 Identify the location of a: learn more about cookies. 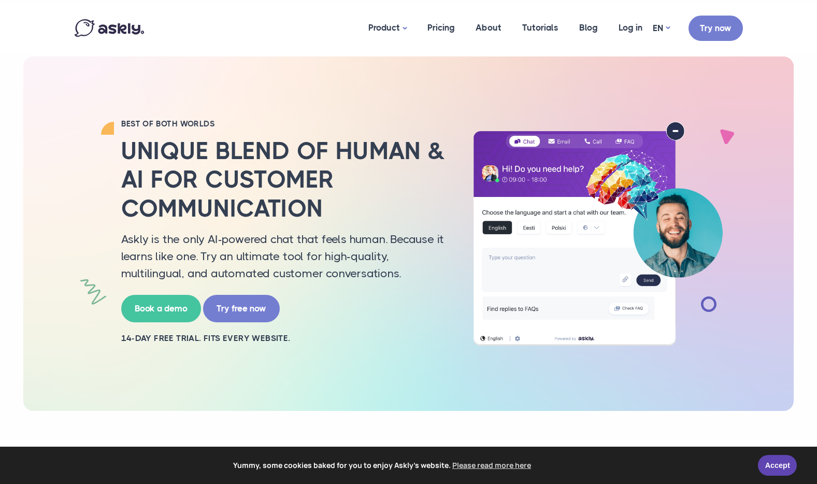
(492, 465).